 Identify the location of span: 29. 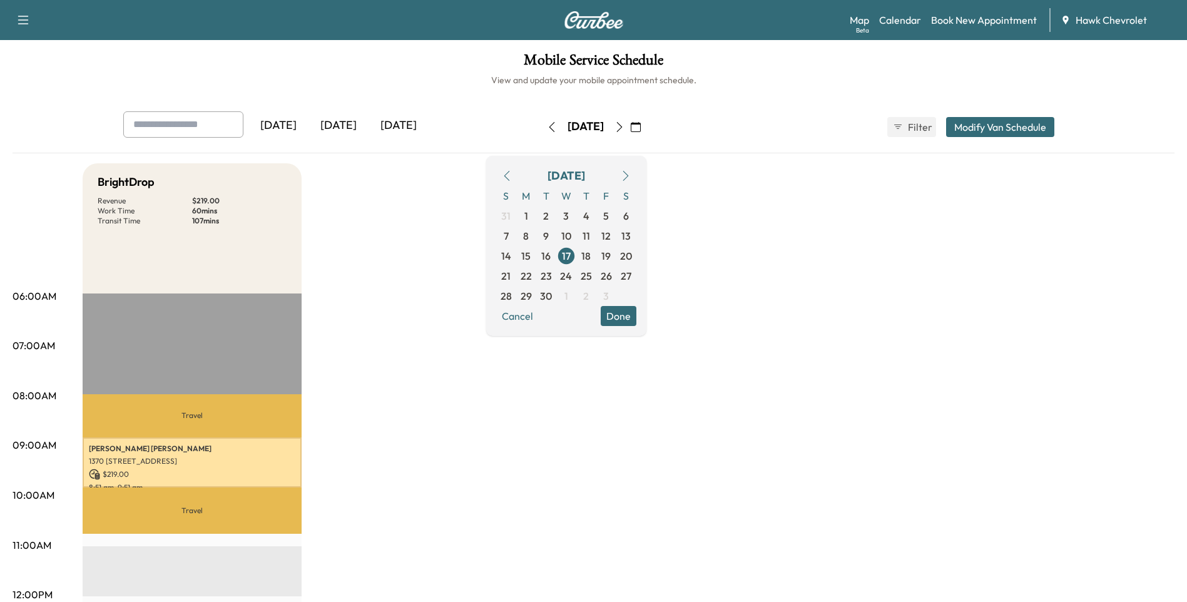
(526, 296).